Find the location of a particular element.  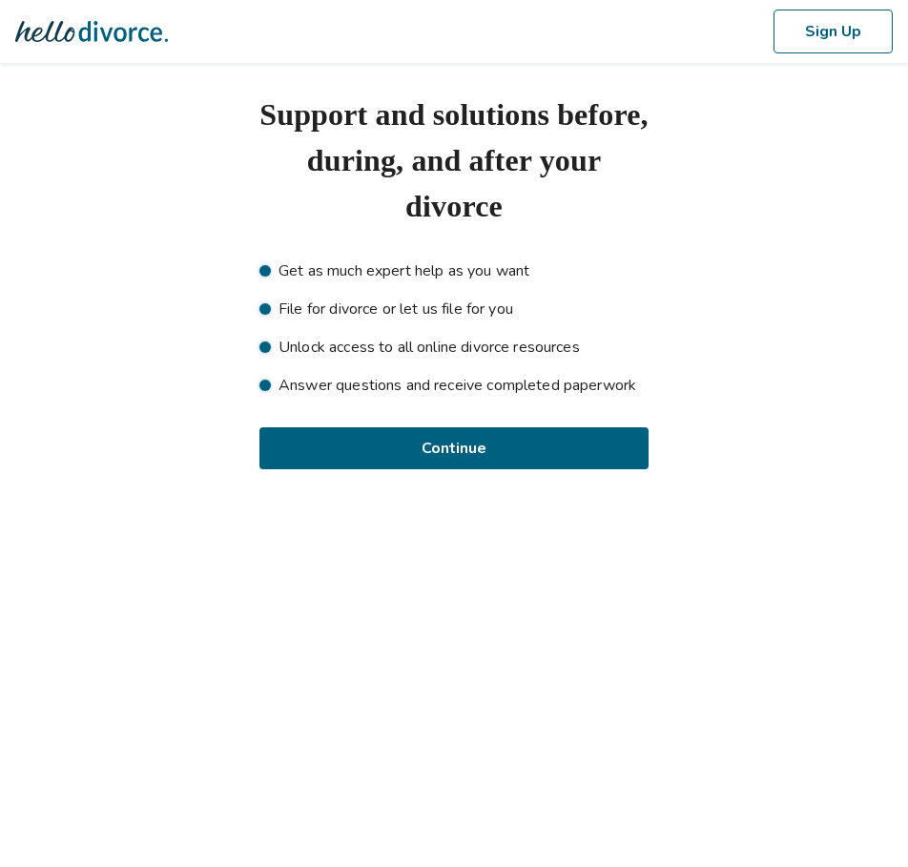

li: Get as much expert help as you want is located at coordinates (454, 271).